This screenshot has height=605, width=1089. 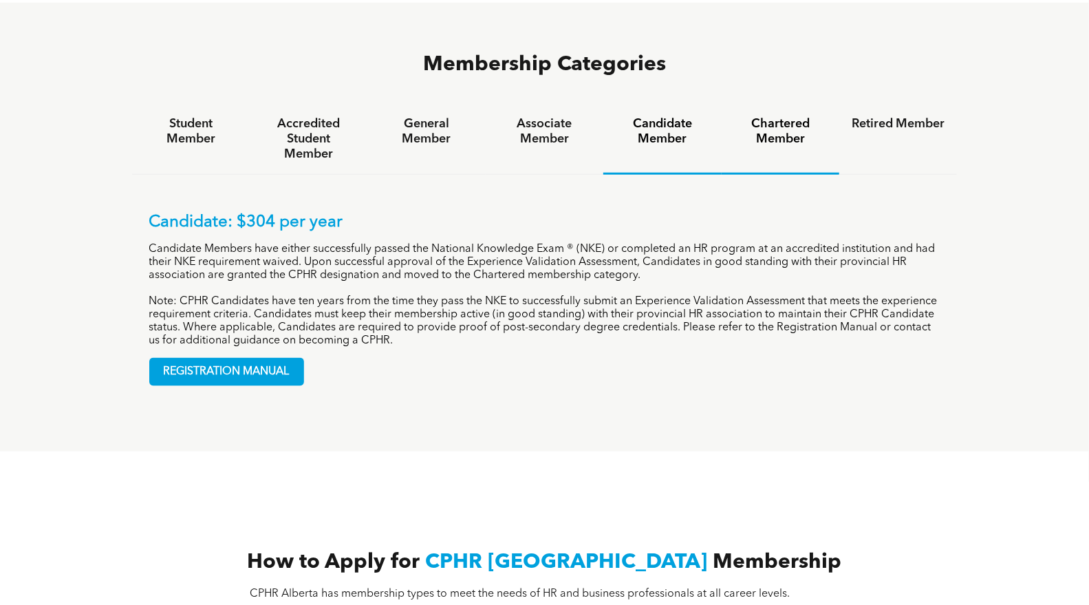 I want to click on span: REGISTRATION MANUAL, so click(x=226, y=372).